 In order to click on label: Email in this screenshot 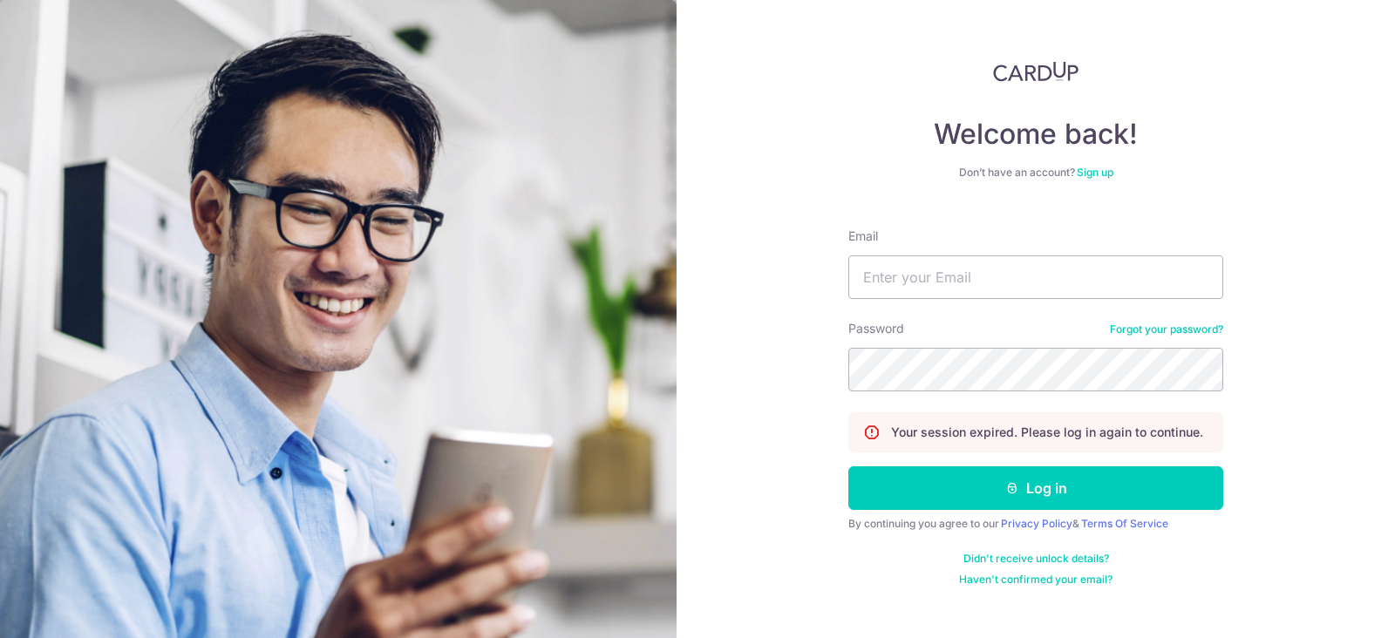, I will do `click(863, 236)`.